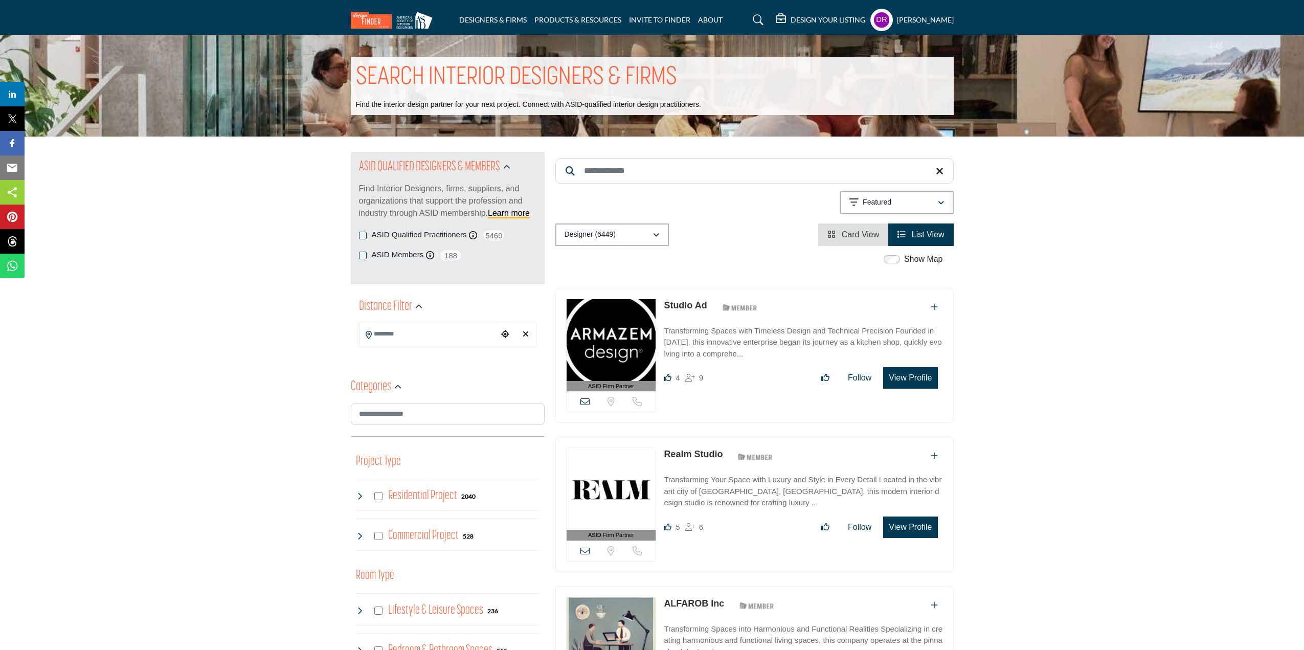 Image resolution: width=1304 pixels, height=650 pixels. I want to click on p: Transforming Your Space with Luxury and Style in Every Detail Located in the vibrant city of [GEO..., so click(803, 491).